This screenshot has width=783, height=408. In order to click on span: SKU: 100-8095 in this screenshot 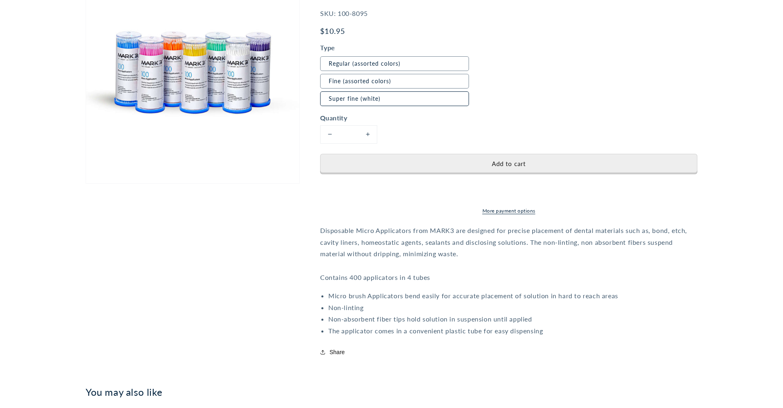, I will do `click(344, 13)`.